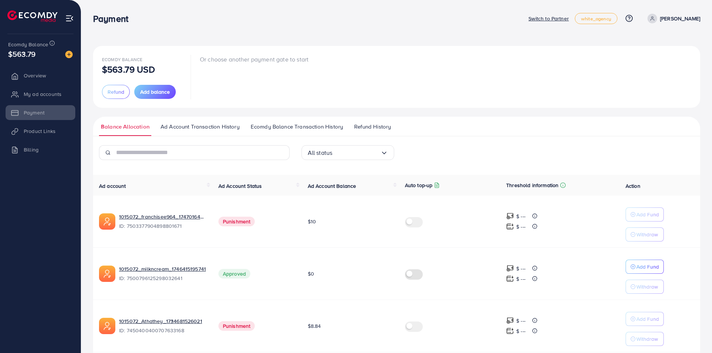  Describe the element at coordinates (116, 92) in the screenshot. I see `span: Refund` at that location.